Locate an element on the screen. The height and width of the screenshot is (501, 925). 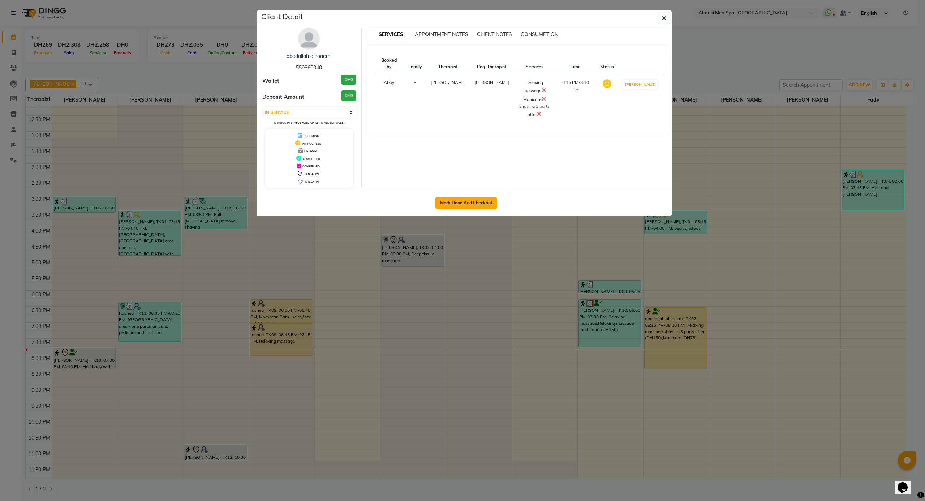
div: Manicure is located at coordinates (534, 99).